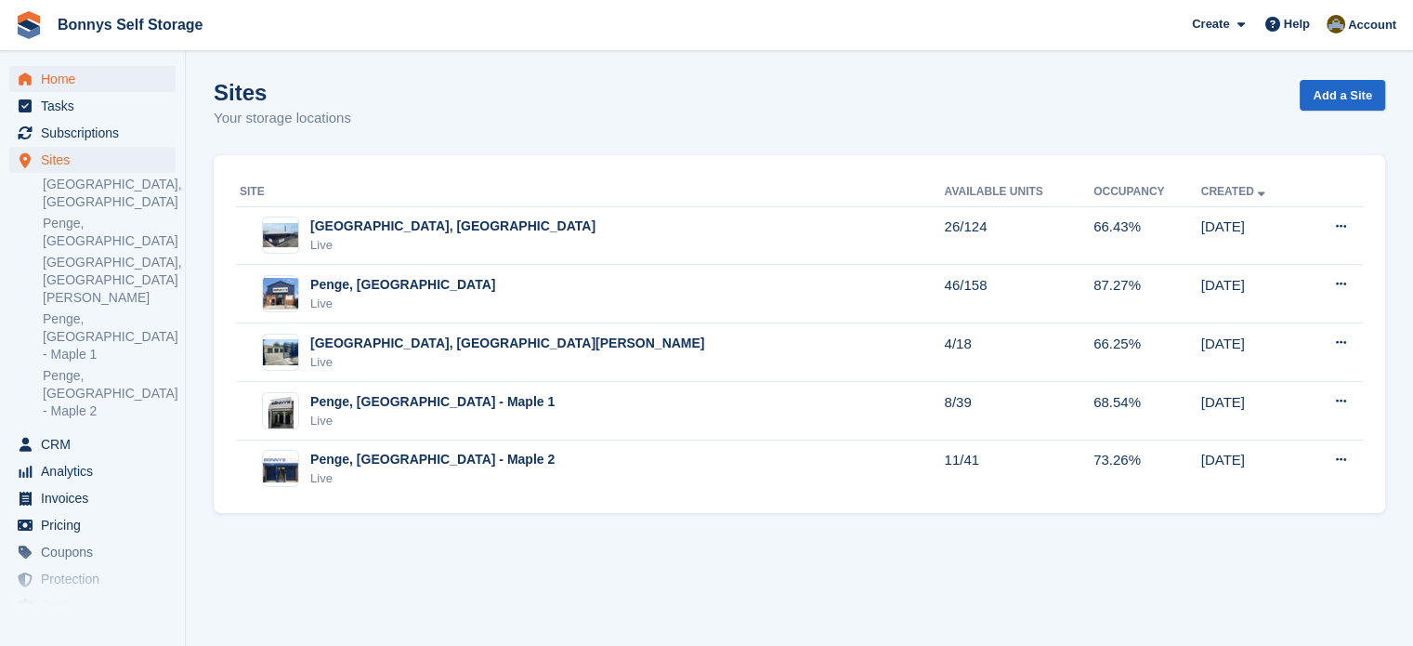  Describe the element at coordinates (281, 293) in the screenshot. I see `img: Image of Penge, London - Limes Avenue site` at that location.